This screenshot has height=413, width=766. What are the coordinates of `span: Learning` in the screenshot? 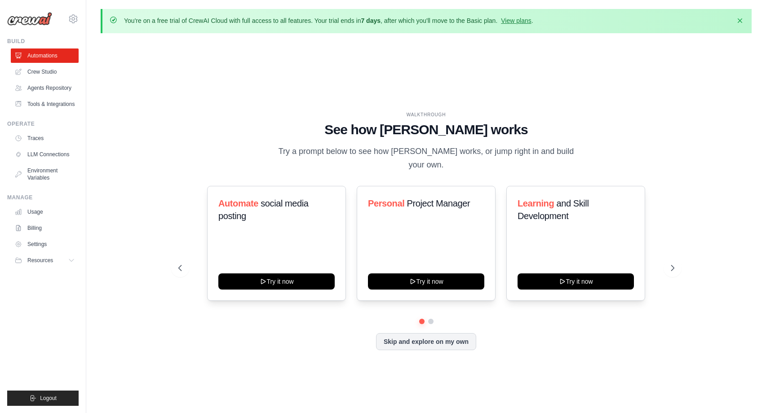 It's located at (535, 203).